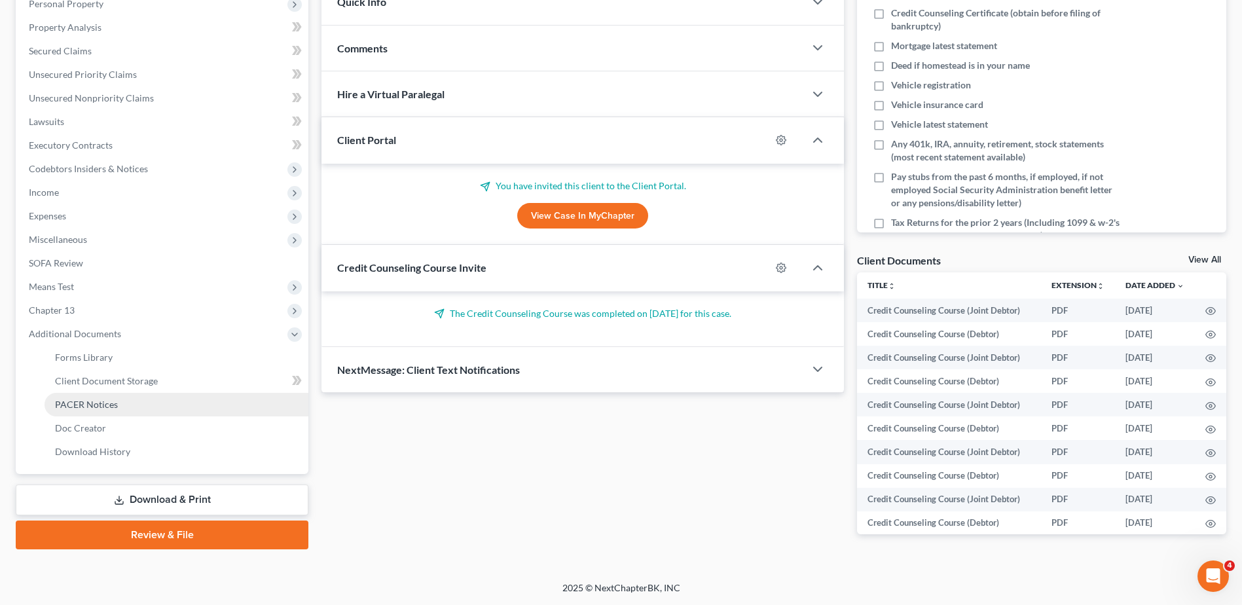 This screenshot has height=605, width=1242. Describe the element at coordinates (81, 427) in the screenshot. I see `span: Doc Creator` at that location.